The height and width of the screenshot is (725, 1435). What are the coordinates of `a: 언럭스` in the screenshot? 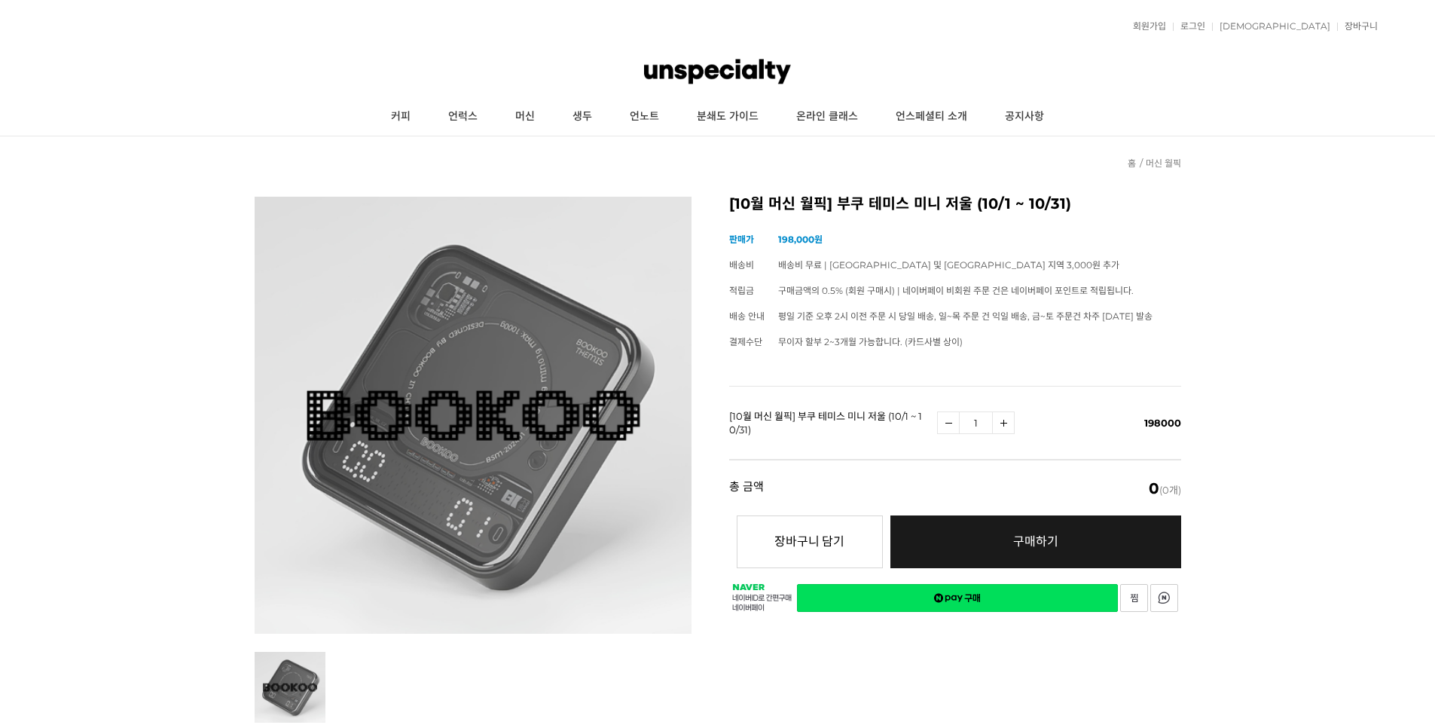 It's located at (462, 117).